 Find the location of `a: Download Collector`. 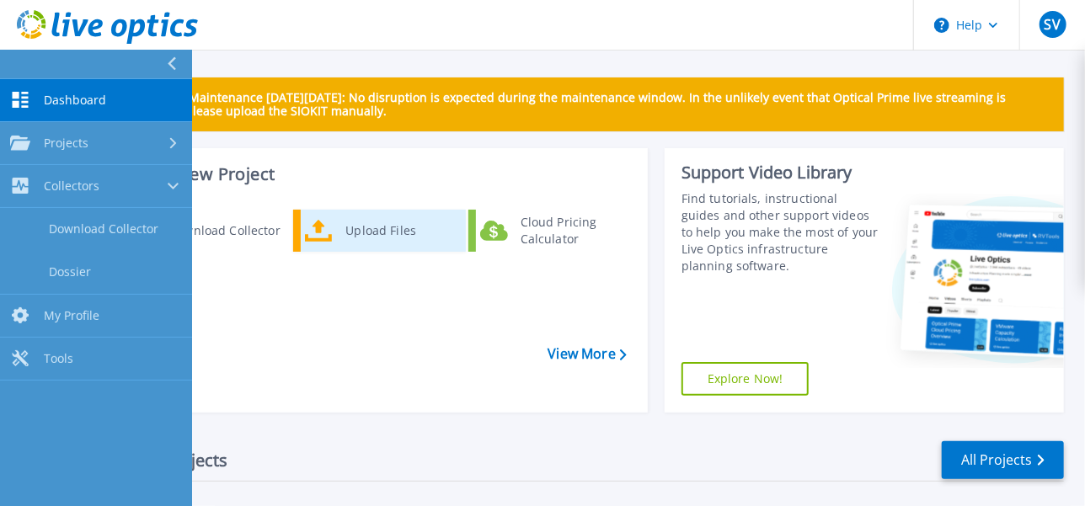

a: Download Collector is located at coordinates (205, 231).